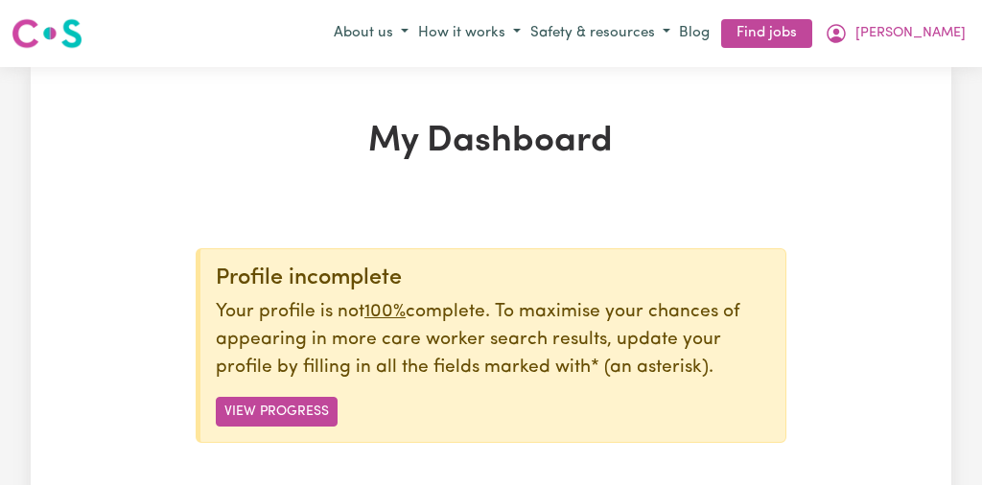  Describe the element at coordinates (385, 312) in the screenshot. I see `u: 100%` at that location.